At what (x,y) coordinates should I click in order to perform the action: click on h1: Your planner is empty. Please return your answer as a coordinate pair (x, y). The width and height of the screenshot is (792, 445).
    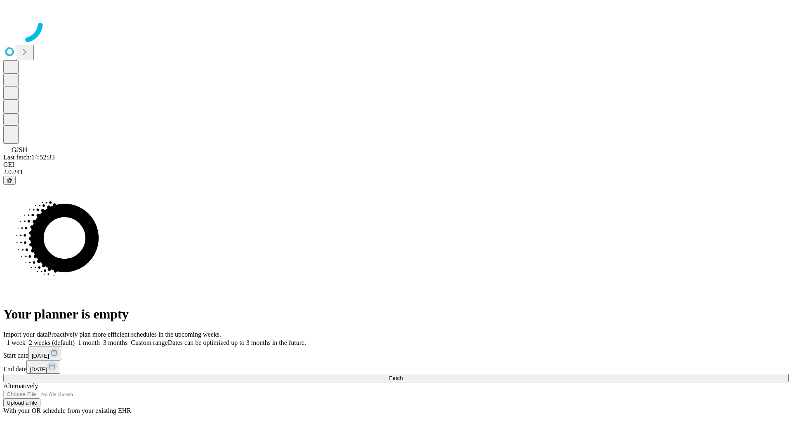
    Looking at the image, I should click on (396, 314).